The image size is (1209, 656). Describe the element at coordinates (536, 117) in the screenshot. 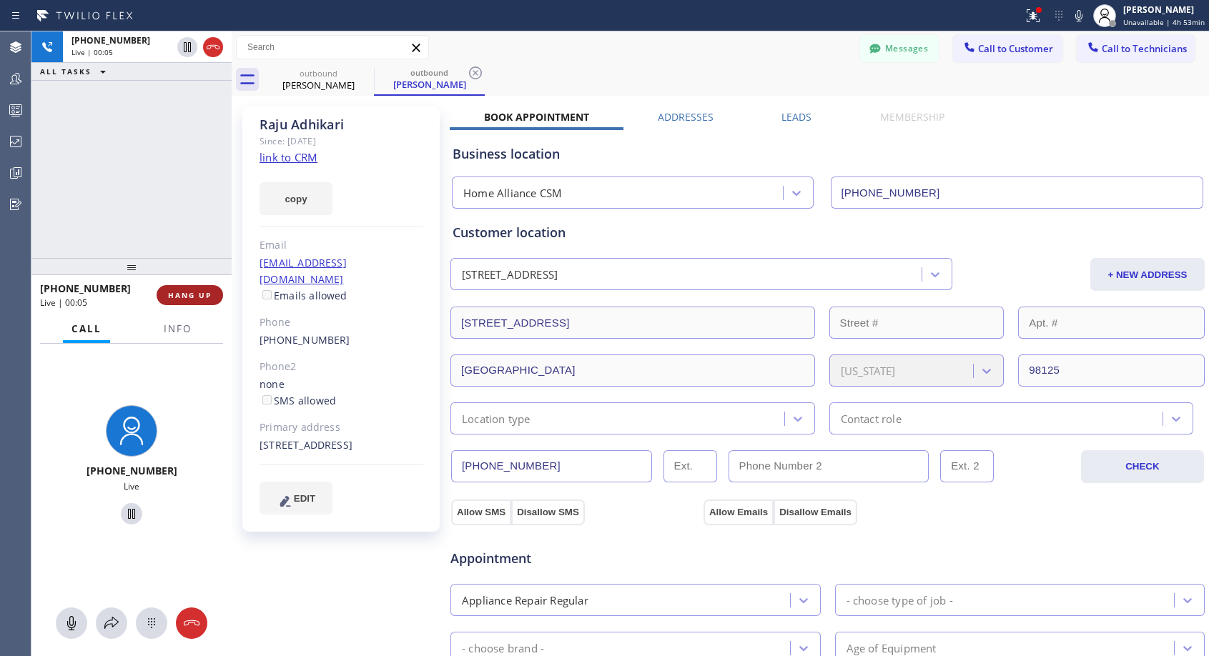

I see `label: Book Appointment` at that location.